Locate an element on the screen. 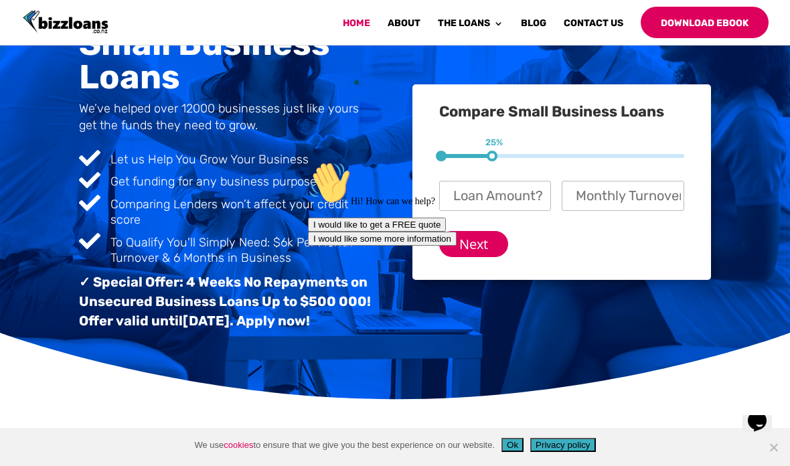 The height and width of the screenshot is (466, 790). a: Blog is located at coordinates (534, 28).